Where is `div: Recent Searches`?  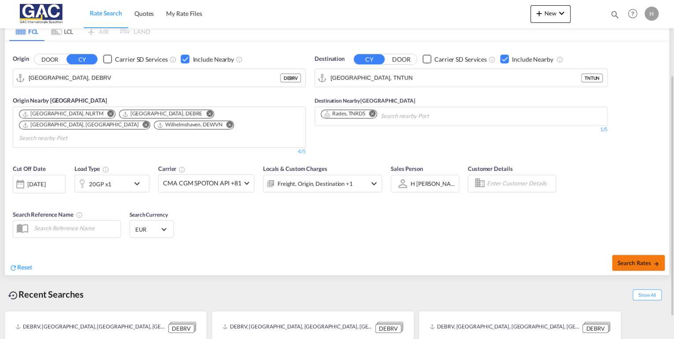
div: Recent Searches is located at coordinates (46, 294).